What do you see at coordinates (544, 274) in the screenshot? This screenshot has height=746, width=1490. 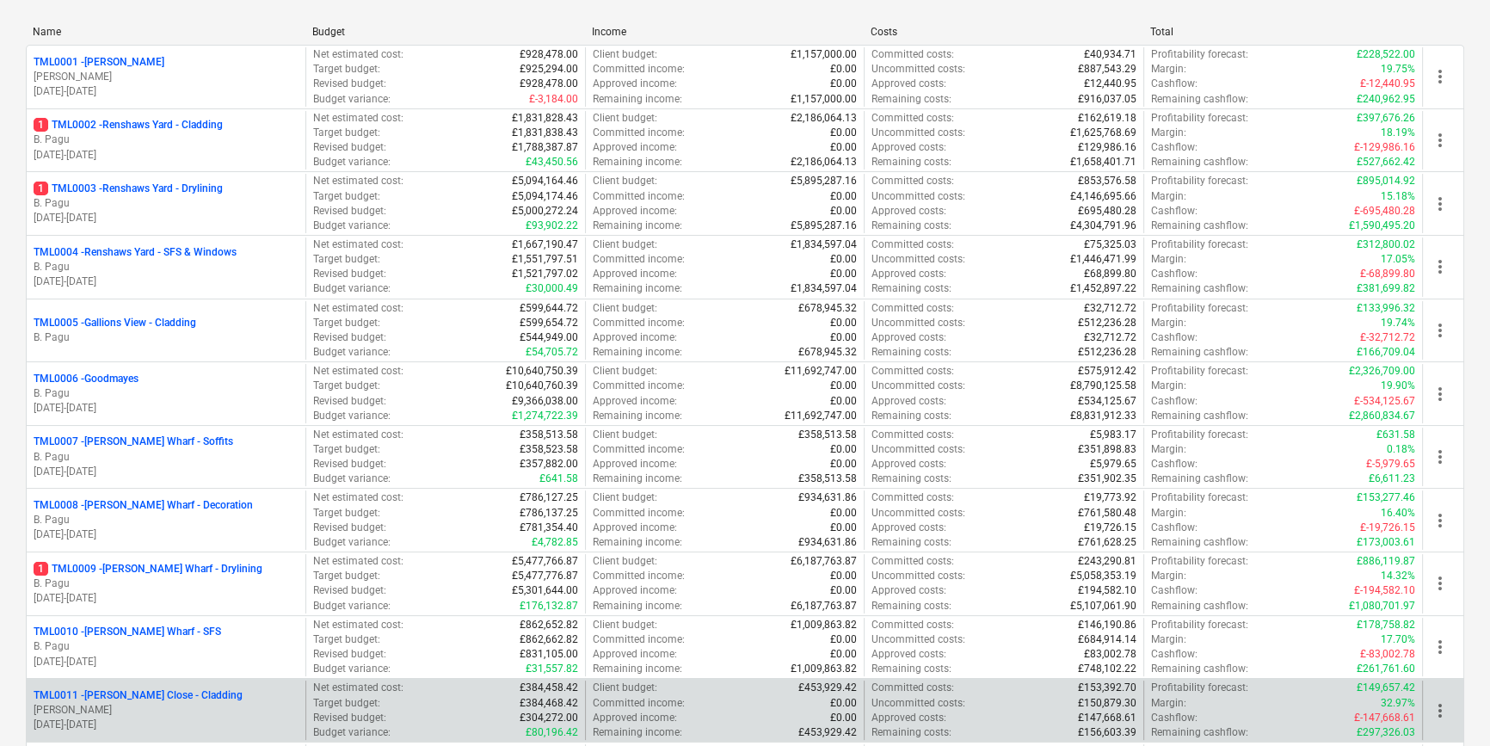 I see `p: £1,521,797.02` at bounding box center [544, 274].